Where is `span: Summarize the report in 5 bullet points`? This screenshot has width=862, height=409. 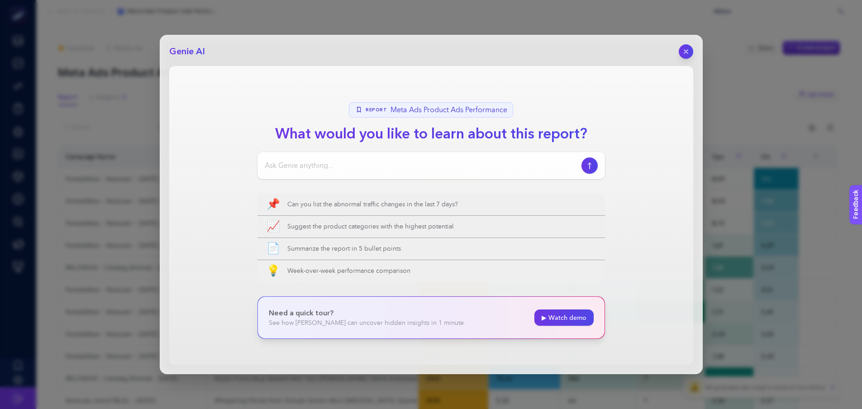
span: Summarize the report in 5 bullet points is located at coordinates (442, 249).